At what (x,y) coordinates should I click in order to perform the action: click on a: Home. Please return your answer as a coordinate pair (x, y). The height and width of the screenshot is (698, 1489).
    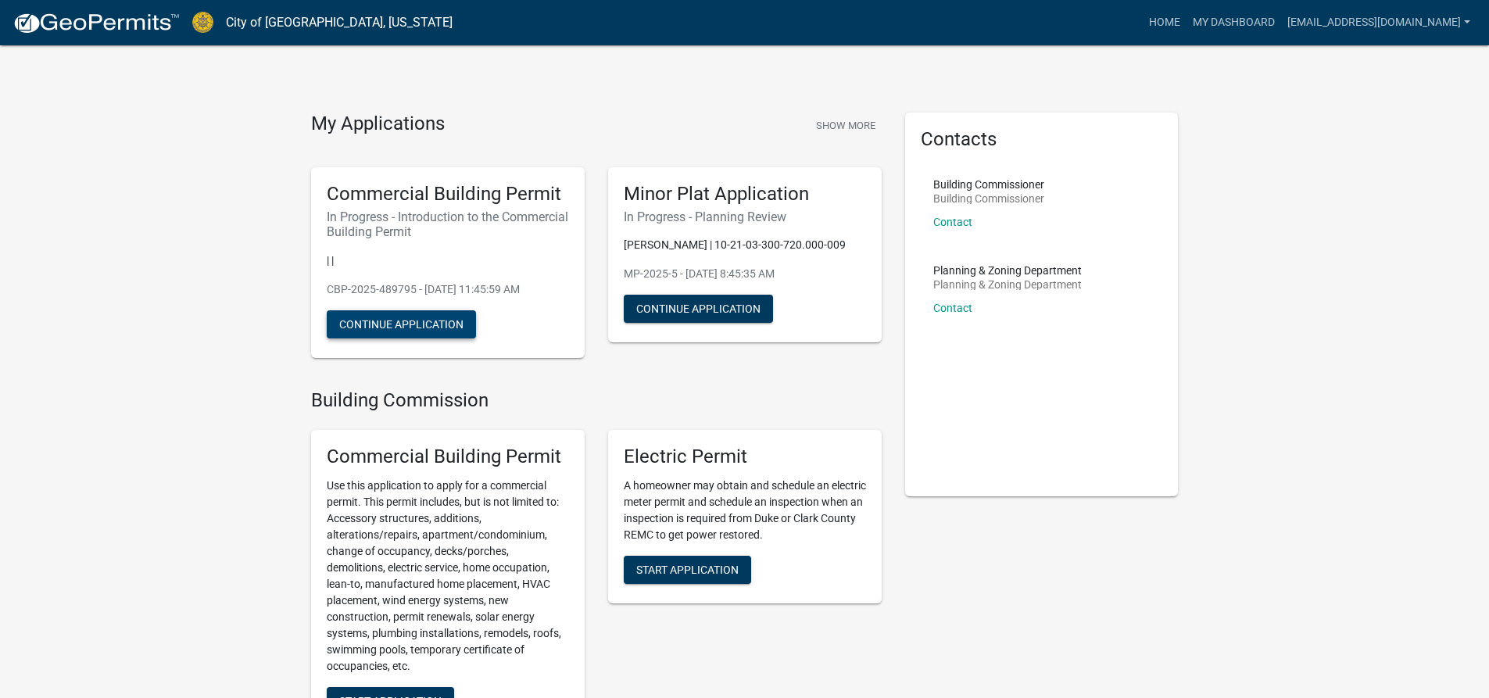
    Looking at the image, I should click on (1165, 23).